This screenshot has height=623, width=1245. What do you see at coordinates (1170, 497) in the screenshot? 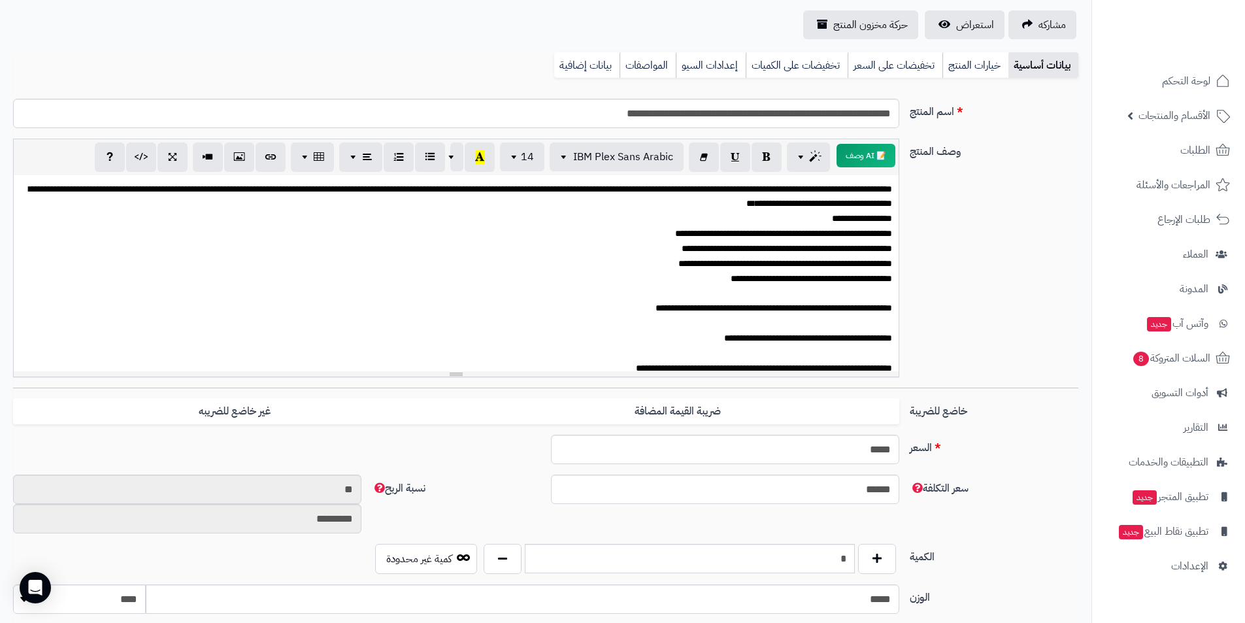
I see `span: تطبيق المتجر` at bounding box center [1170, 497].